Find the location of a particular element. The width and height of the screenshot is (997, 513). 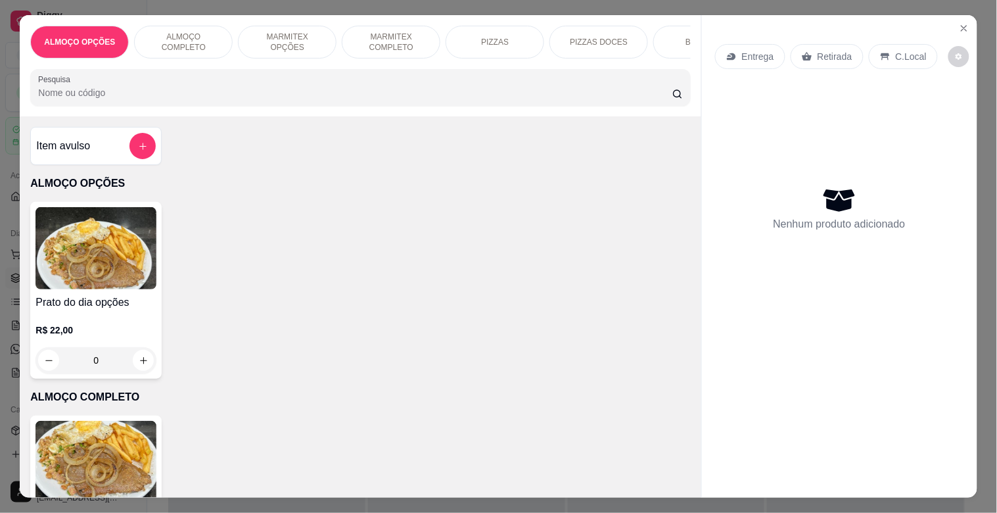

h4: Item avulso is located at coordinates (63, 146).